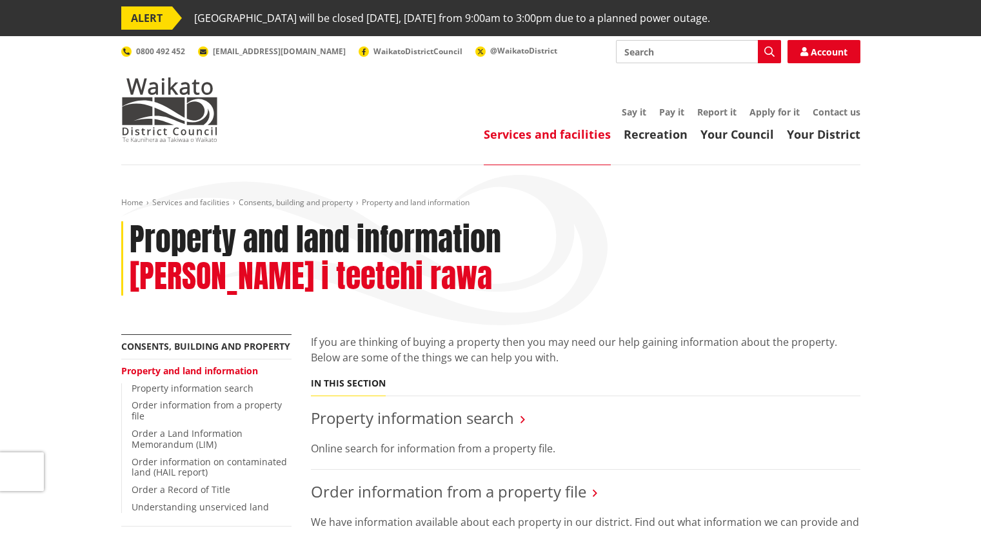  Describe the element at coordinates (146, 18) in the screenshot. I see `span: ALERT` at that location.